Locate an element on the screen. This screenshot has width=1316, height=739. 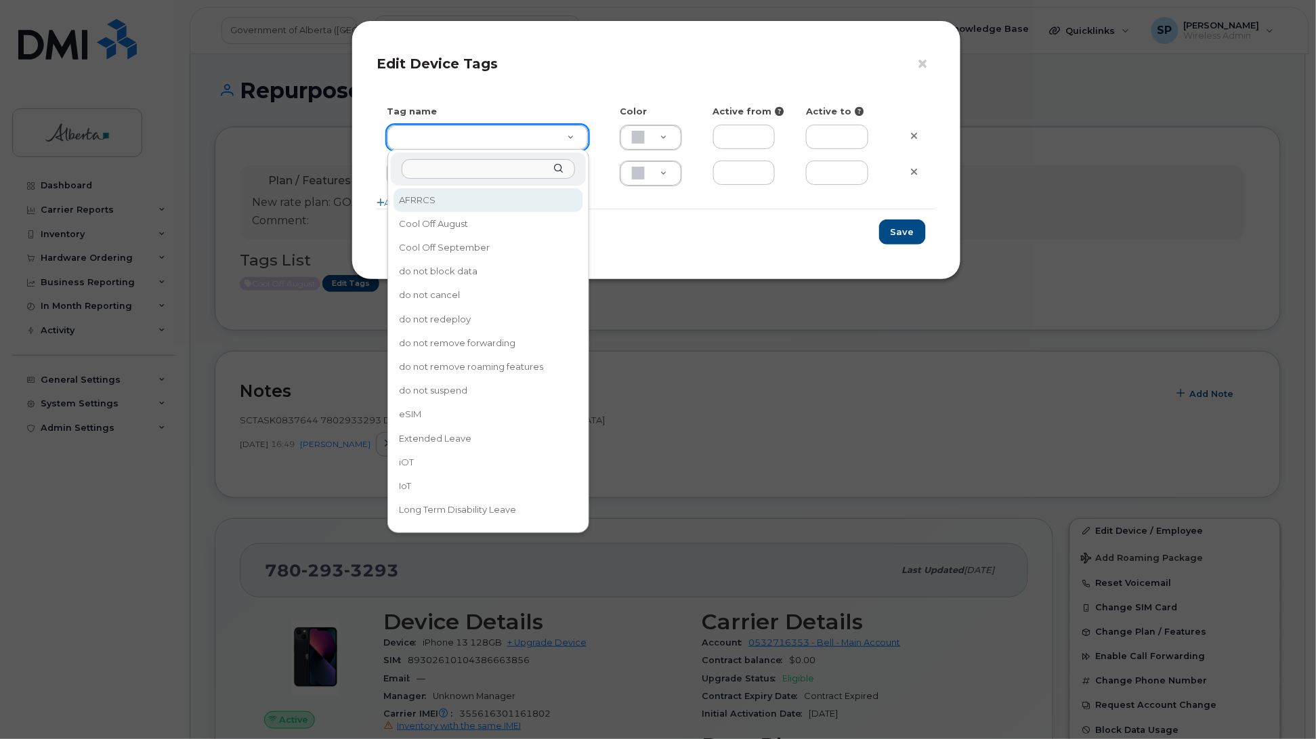
div: Long Term Disability Leave is located at coordinates (488, 509).